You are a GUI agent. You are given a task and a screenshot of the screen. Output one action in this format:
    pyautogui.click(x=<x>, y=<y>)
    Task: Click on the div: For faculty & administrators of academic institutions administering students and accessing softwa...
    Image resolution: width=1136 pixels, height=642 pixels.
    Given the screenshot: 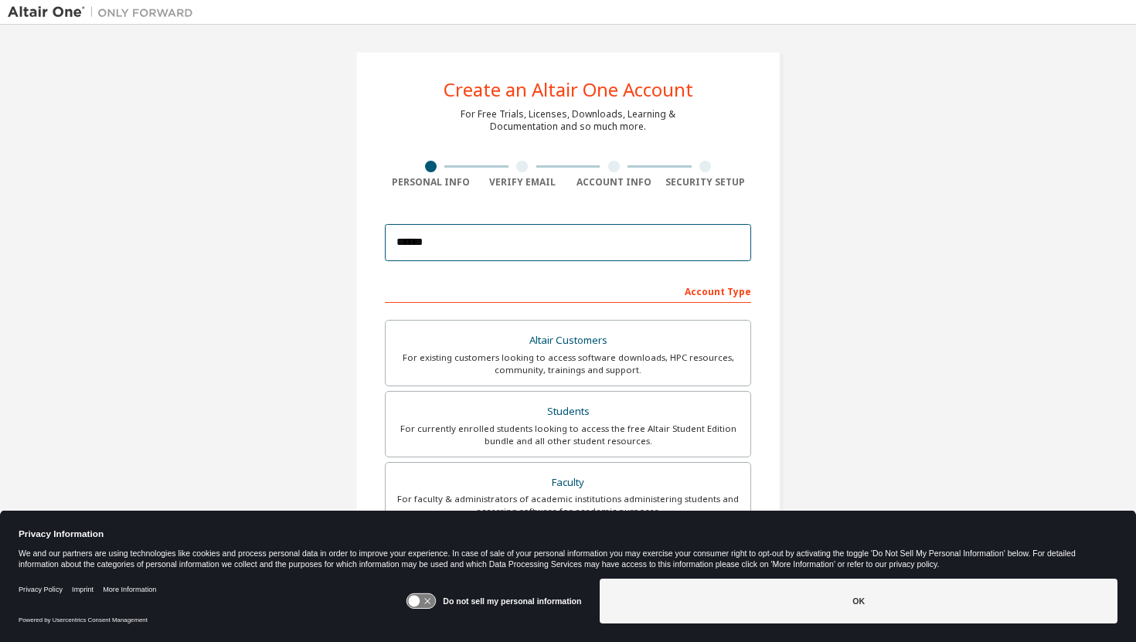 What is the action you would take?
    pyautogui.click(x=568, y=505)
    